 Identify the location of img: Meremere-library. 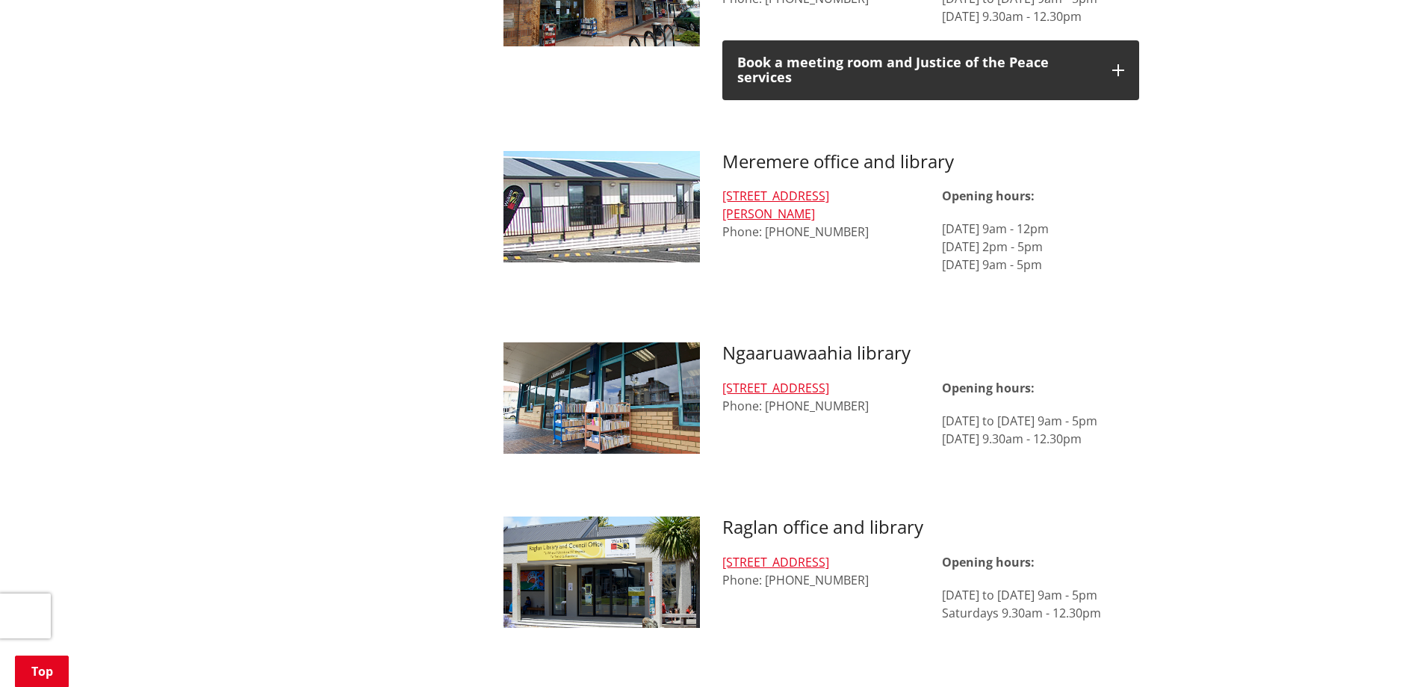
(602, 206).